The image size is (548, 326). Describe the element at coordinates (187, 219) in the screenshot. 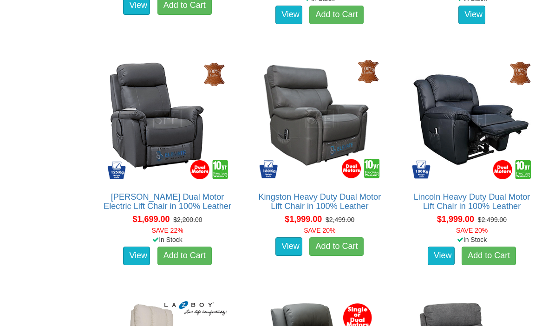

I see `del: $2,200.00` at that location.